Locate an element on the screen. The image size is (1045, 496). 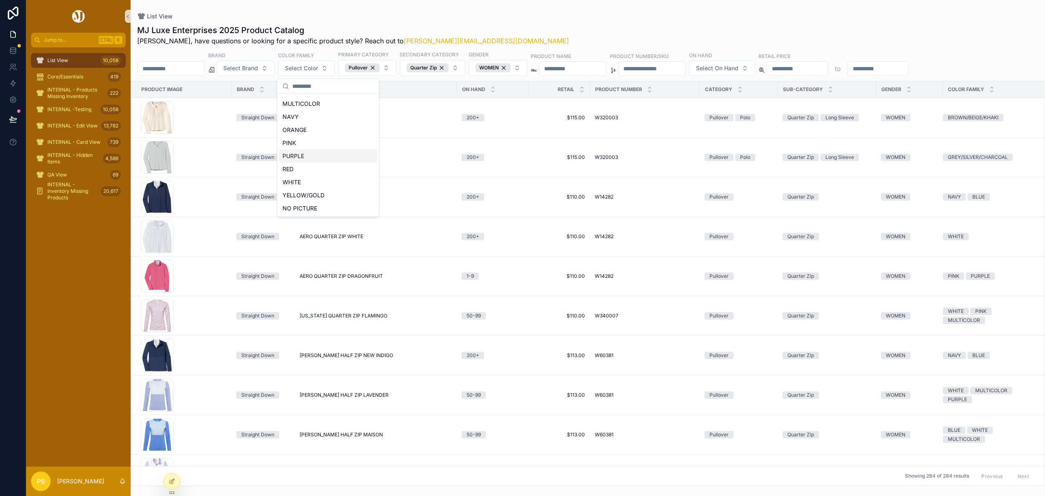
a: W320003 is located at coordinates (645, 157).